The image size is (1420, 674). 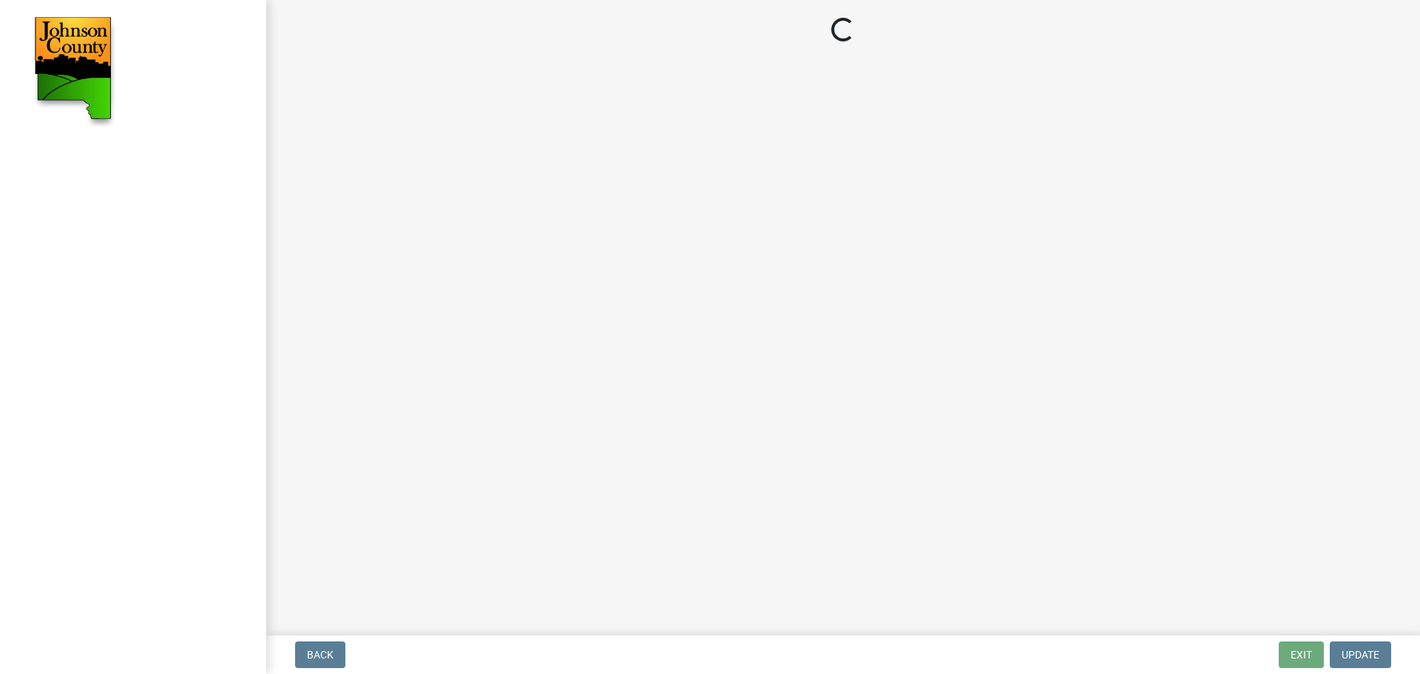 I want to click on span: Back, so click(x=320, y=654).